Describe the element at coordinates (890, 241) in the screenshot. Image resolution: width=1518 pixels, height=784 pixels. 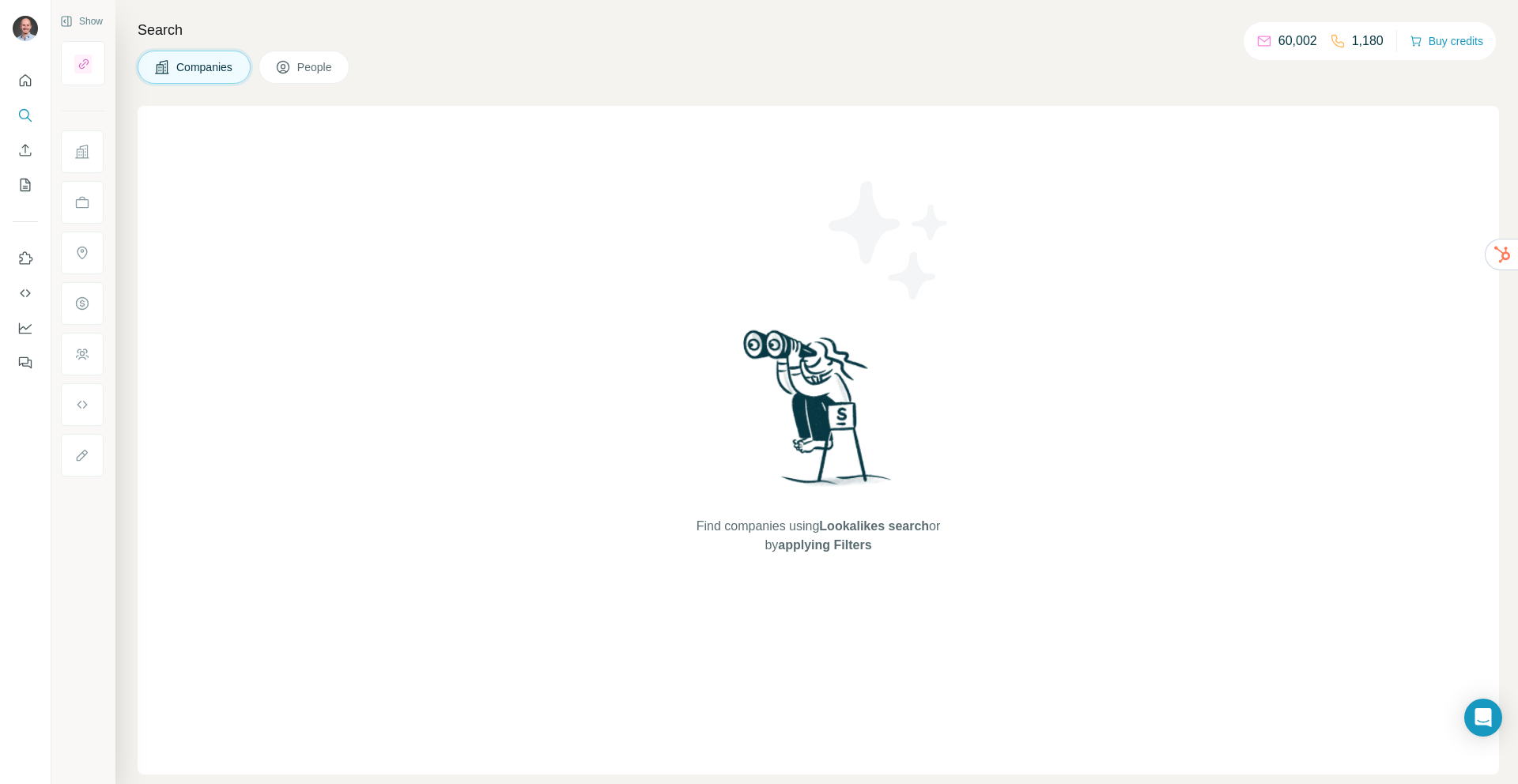
I see `img: Surfe Illustration - Stars` at that location.